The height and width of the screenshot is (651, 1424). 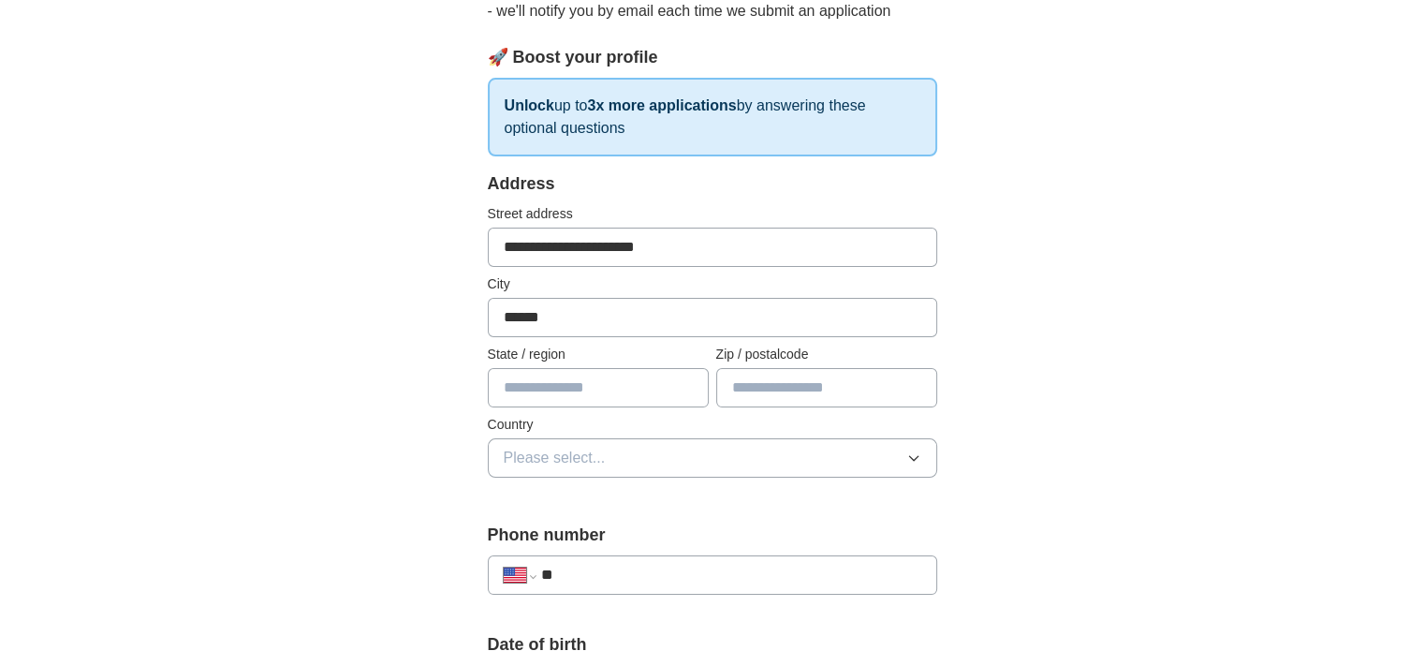 What do you see at coordinates (712, 424) in the screenshot?
I see `label: Country` at bounding box center [712, 424].